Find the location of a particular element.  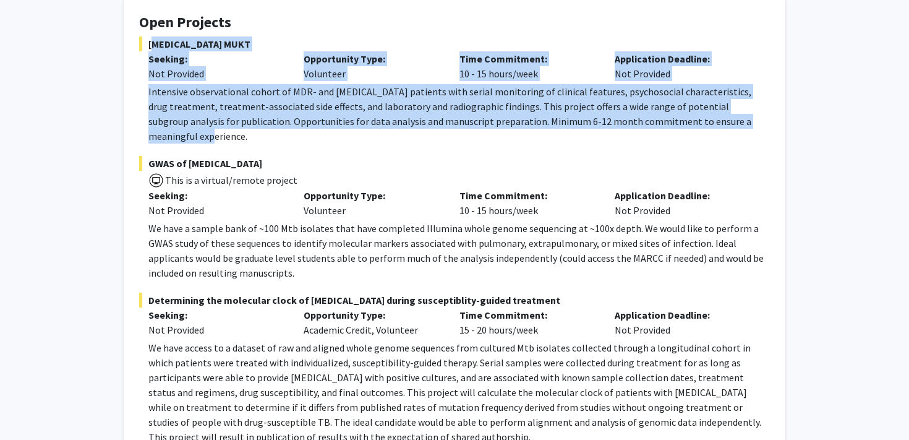

h4: Open Projects is located at coordinates (455, 22).